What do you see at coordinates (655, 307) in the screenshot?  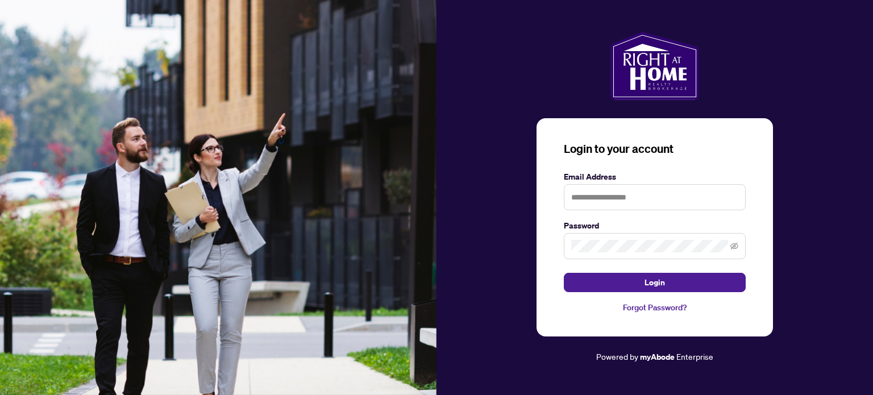 I see `a: Forgot Password?` at bounding box center [655, 307].